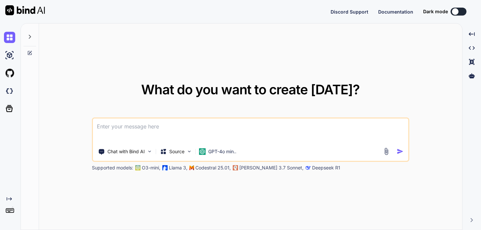 The image size is (481, 230). Describe the element at coordinates (25, 10) in the screenshot. I see `img: Bind AI` at that location.